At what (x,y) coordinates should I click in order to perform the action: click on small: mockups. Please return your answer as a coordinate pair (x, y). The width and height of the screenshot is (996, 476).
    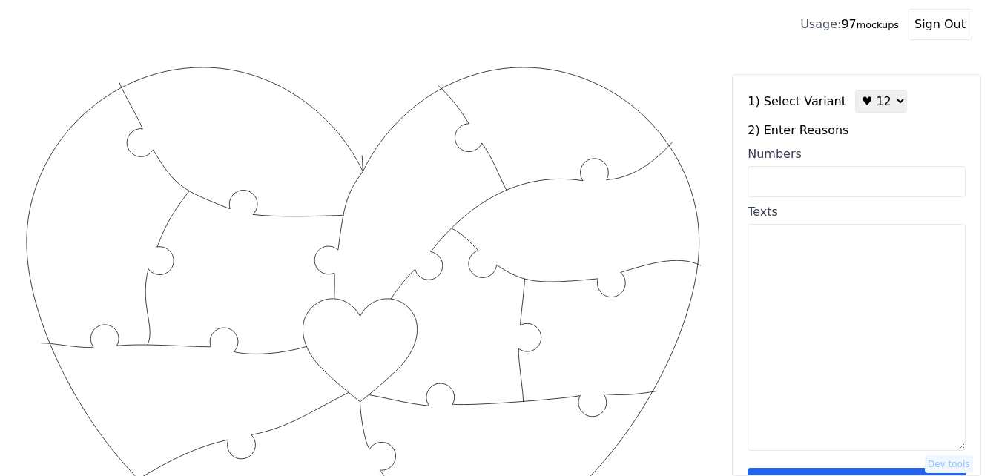
    Looking at the image, I should click on (877, 24).